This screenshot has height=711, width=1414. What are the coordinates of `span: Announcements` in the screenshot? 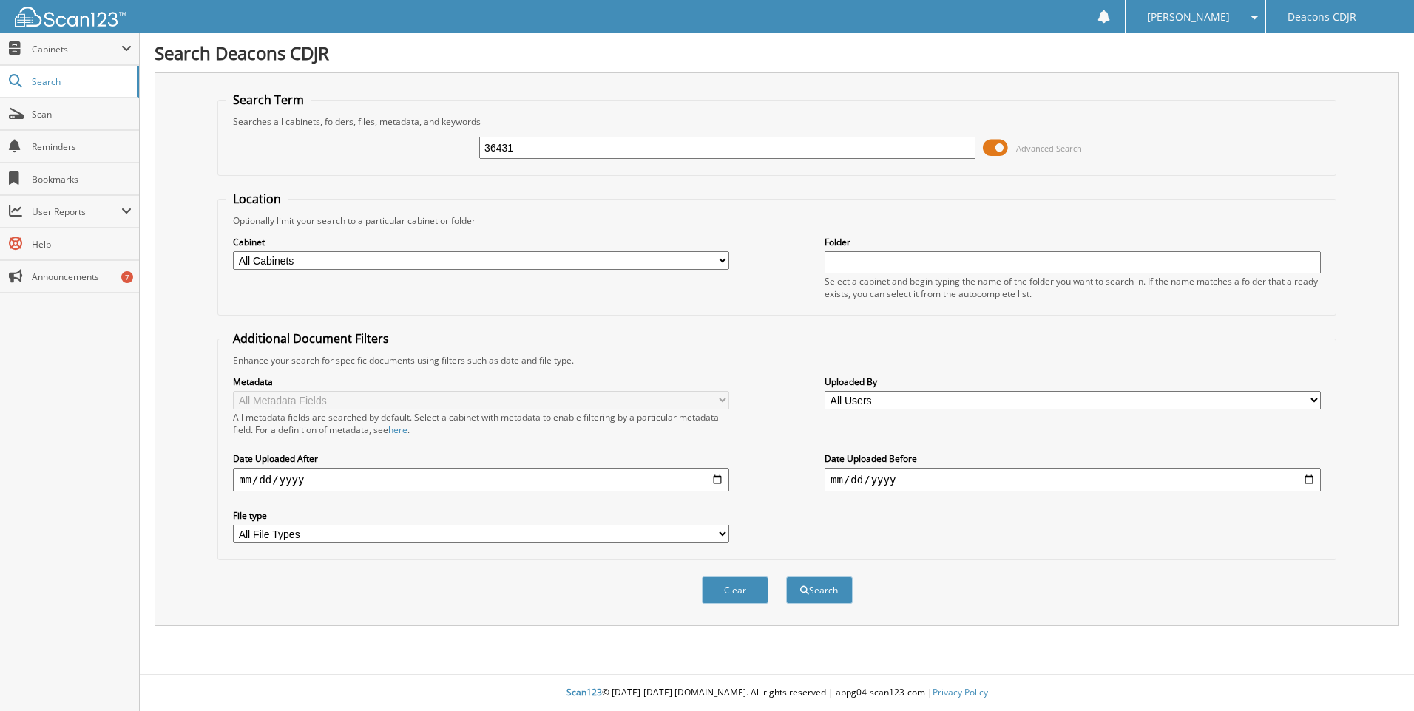 It's located at (81, 277).